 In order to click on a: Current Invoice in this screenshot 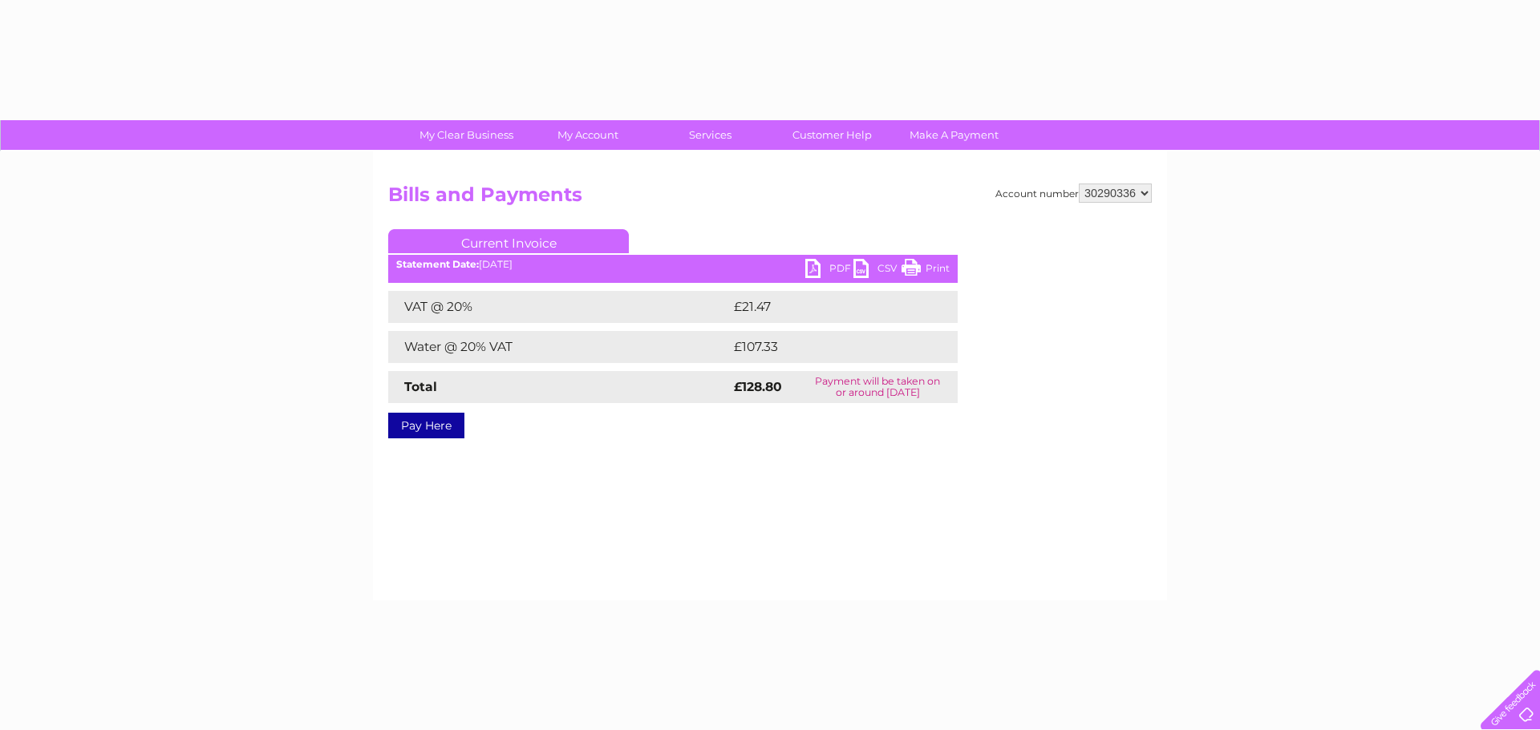, I will do `click(508, 241)`.